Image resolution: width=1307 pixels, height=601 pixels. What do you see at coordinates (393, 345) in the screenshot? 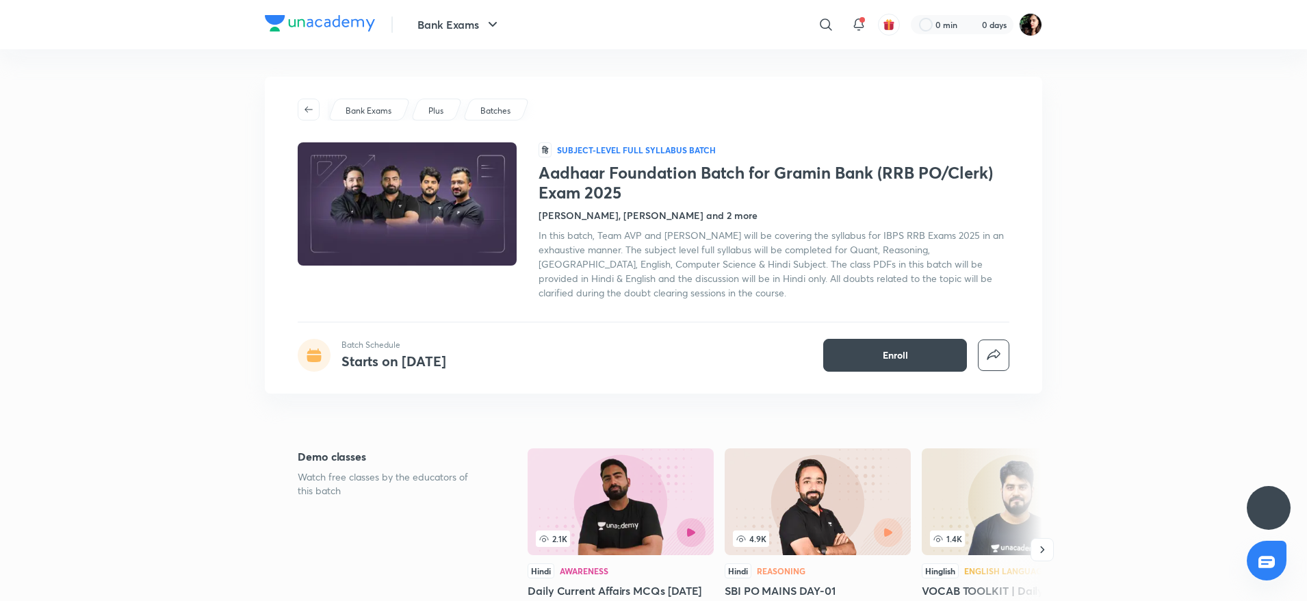
I see `p: Batch Schedule` at bounding box center [393, 345].